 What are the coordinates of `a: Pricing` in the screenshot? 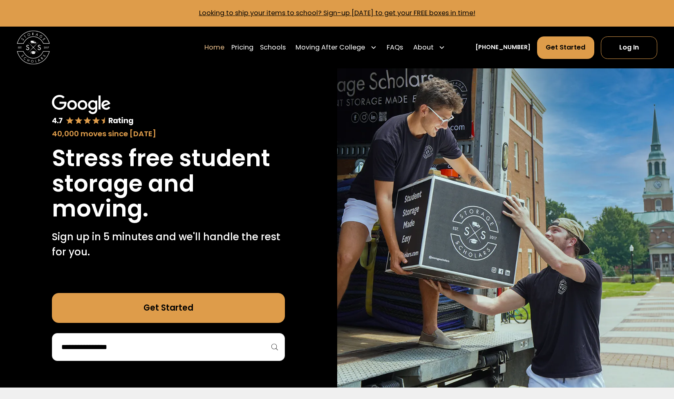 It's located at (242, 47).